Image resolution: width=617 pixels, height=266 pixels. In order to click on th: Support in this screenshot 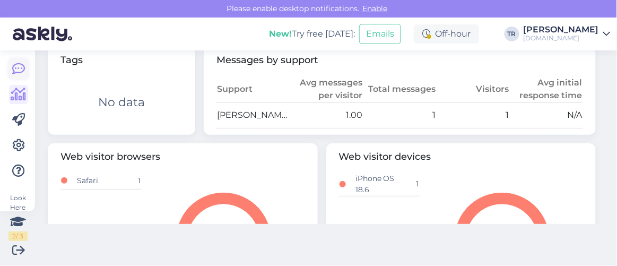, I will do `click(253, 89)`.